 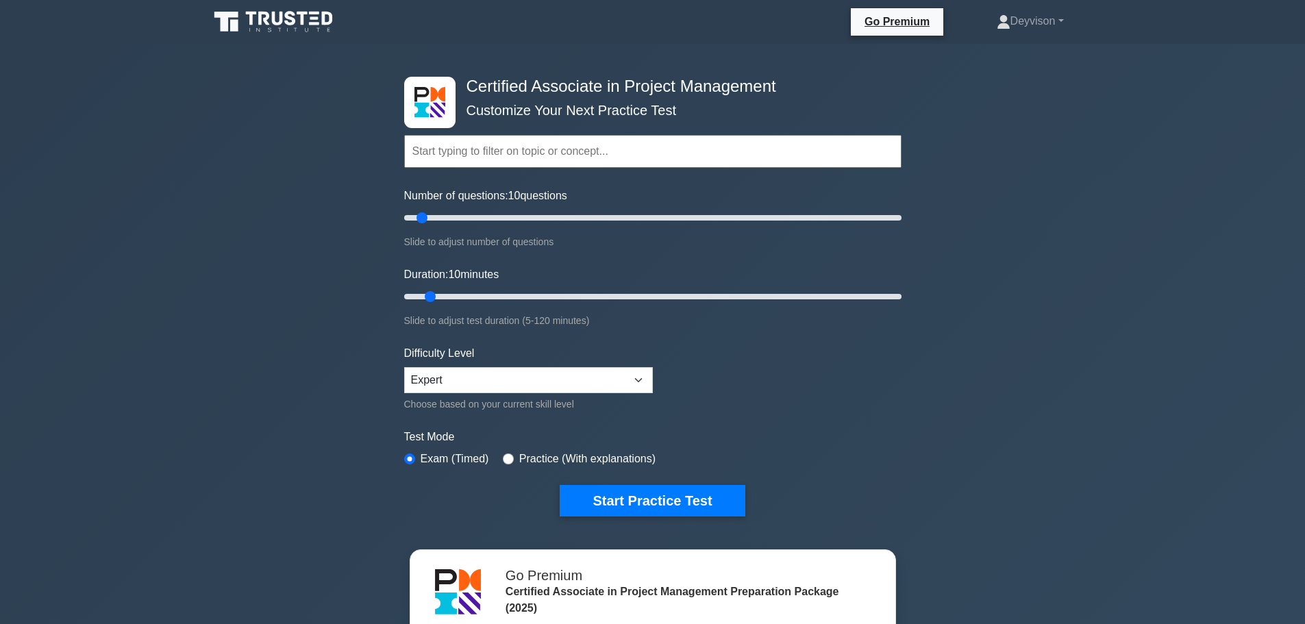 What do you see at coordinates (452, 275) in the screenshot?
I see `label: Duration: minutes` at bounding box center [452, 275].